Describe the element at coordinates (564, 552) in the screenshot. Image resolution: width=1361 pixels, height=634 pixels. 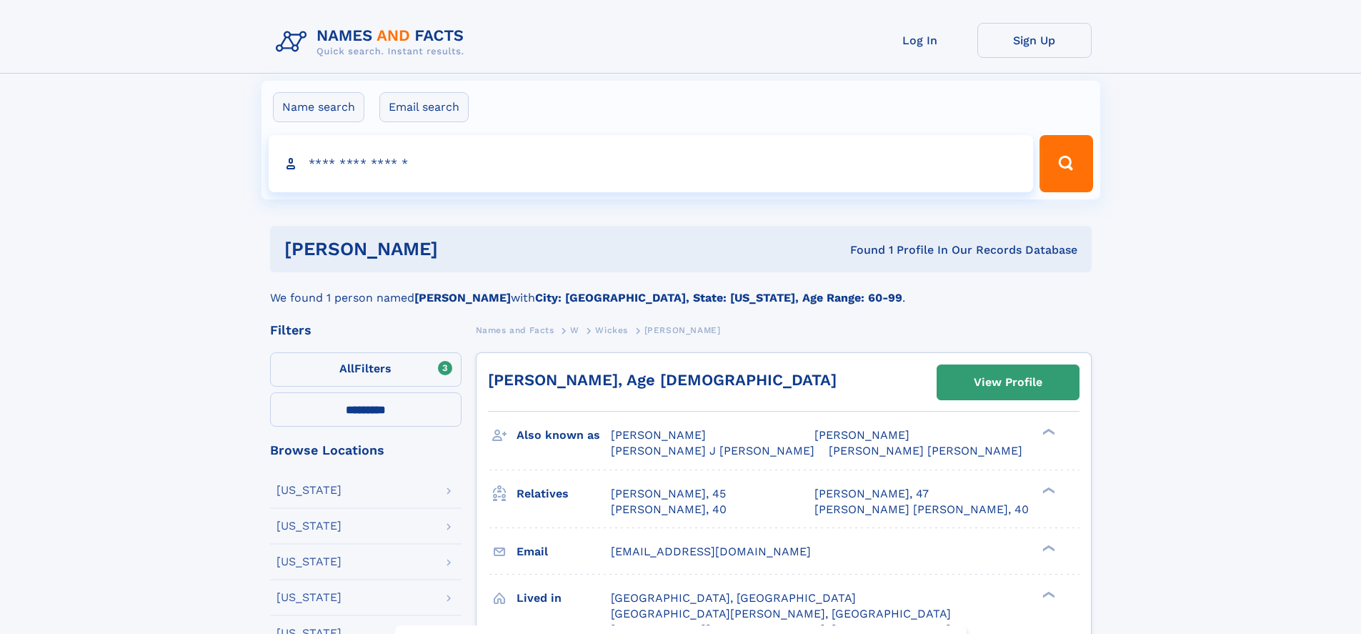
I see `h3: Email` at that location.